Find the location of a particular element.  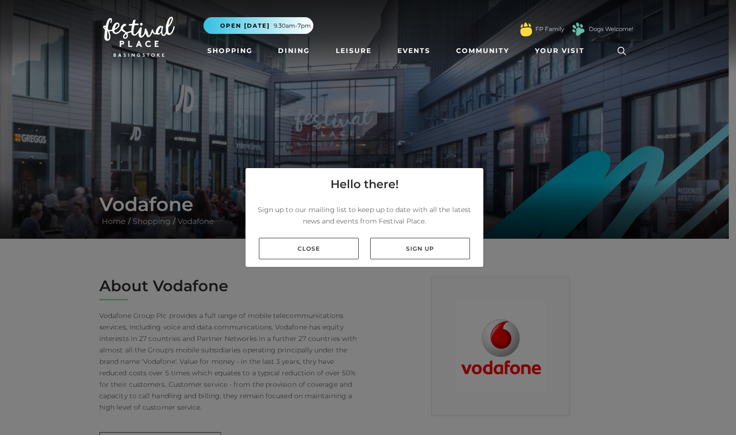

a: Community is located at coordinates (482, 51).